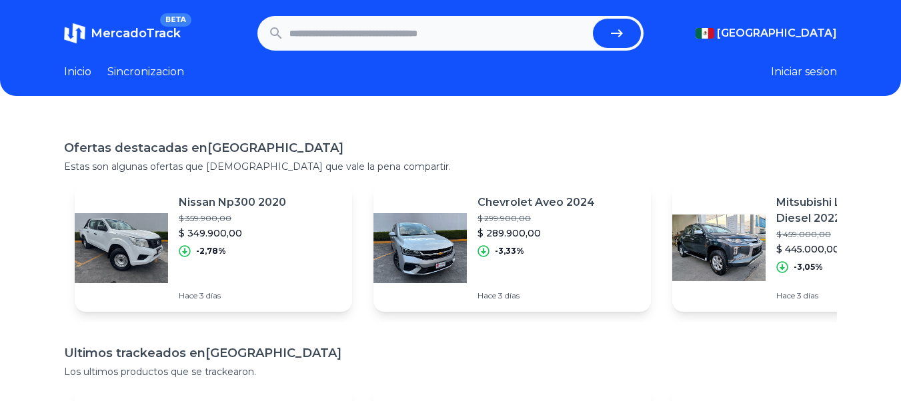 This screenshot has width=901, height=401. Describe the element at coordinates (536, 219) in the screenshot. I see `p: $ 299.900,00` at that location.